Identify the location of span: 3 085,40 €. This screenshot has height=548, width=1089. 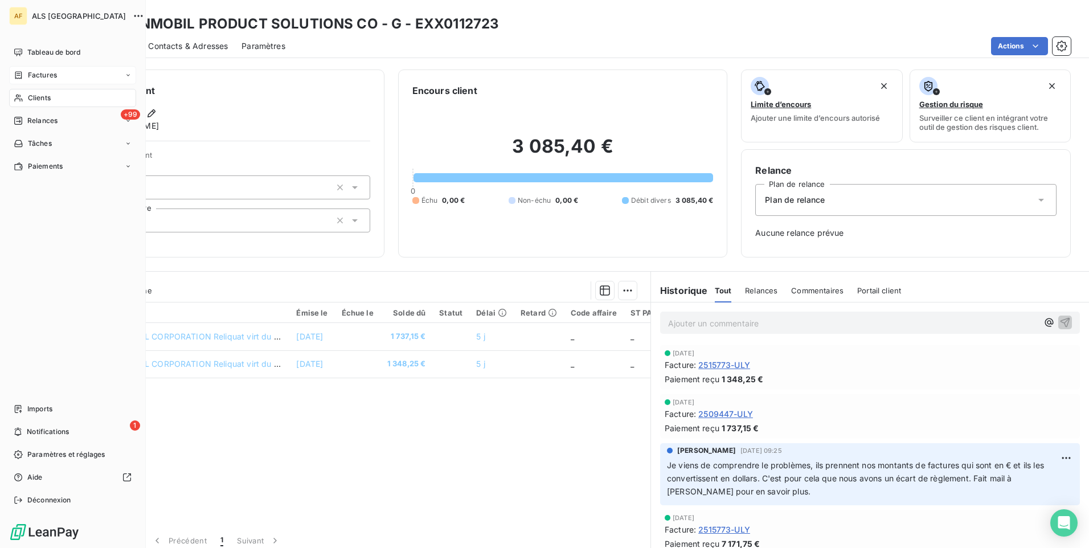
(695, 201).